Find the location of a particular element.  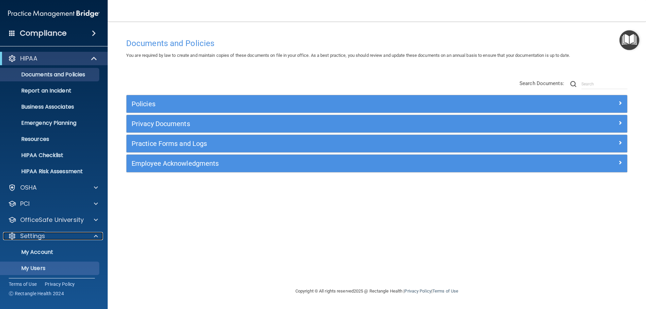

h5: Policies is located at coordinates (314, 104).